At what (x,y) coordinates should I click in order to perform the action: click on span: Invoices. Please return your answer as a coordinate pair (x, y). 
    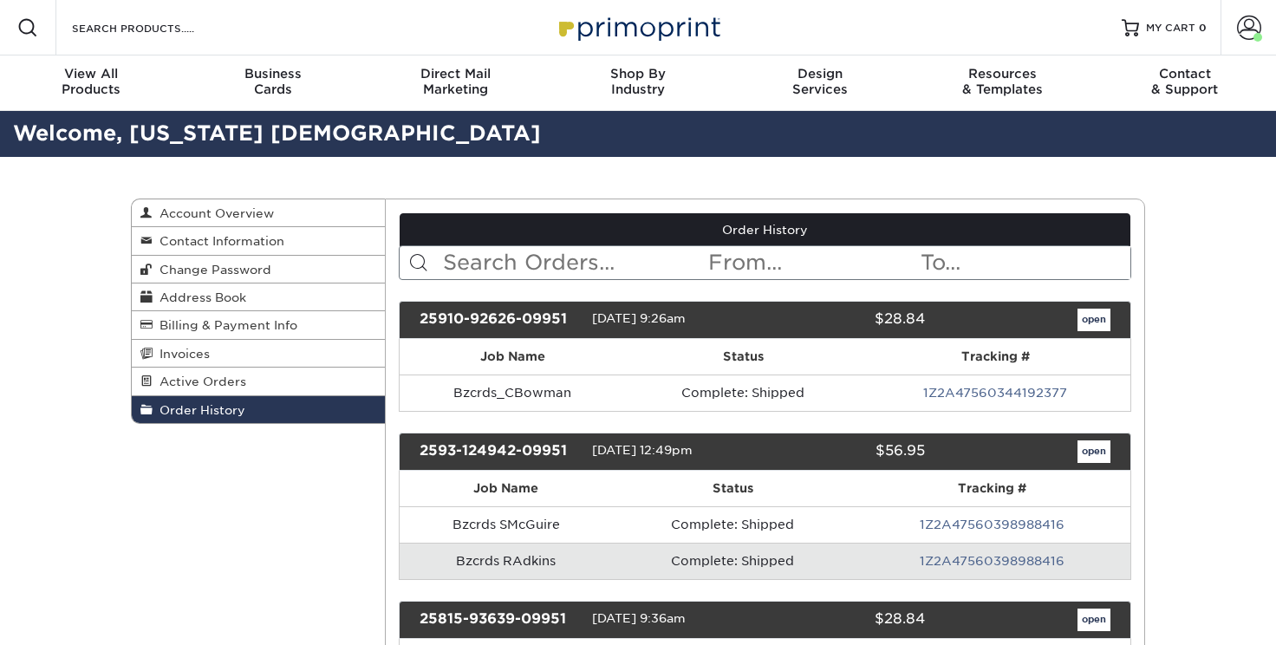
    Looking at the image, I should click on (181, 354).